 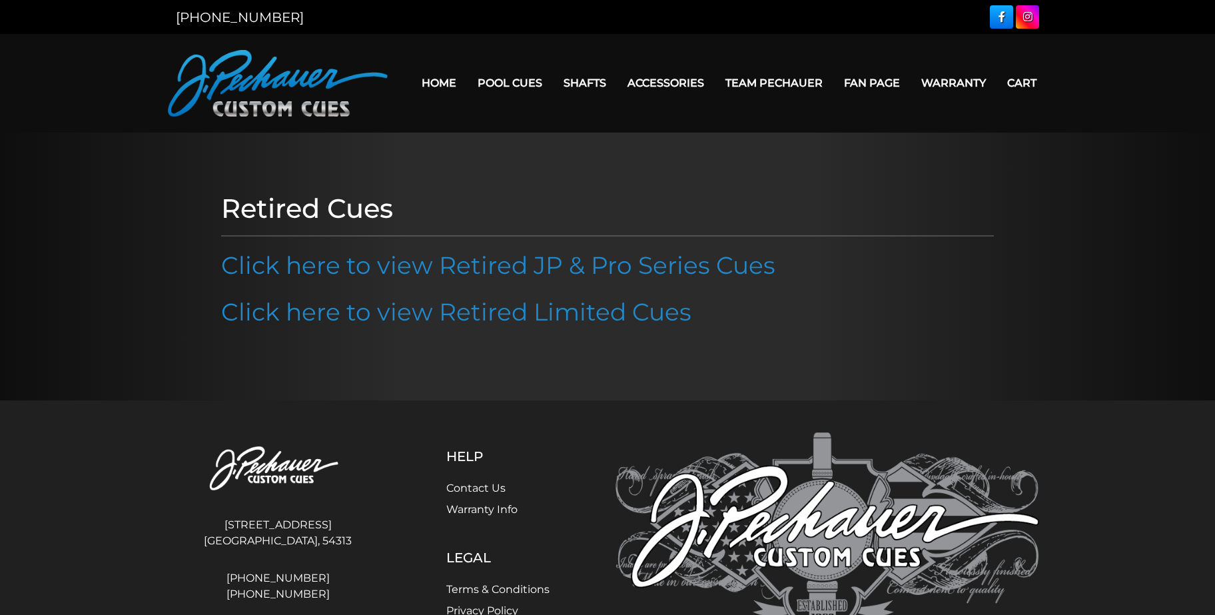 I want to click on a: Pool Cues, so click(x=510, y=83).